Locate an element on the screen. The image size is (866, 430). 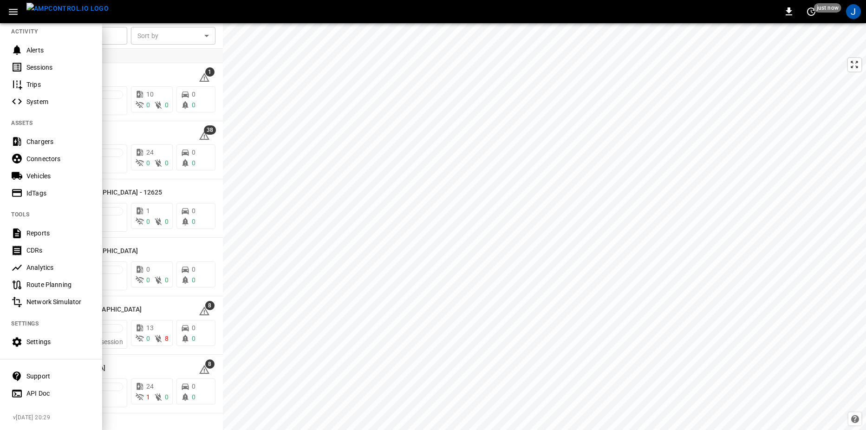
span: just now is located at coordinates (828, 8).